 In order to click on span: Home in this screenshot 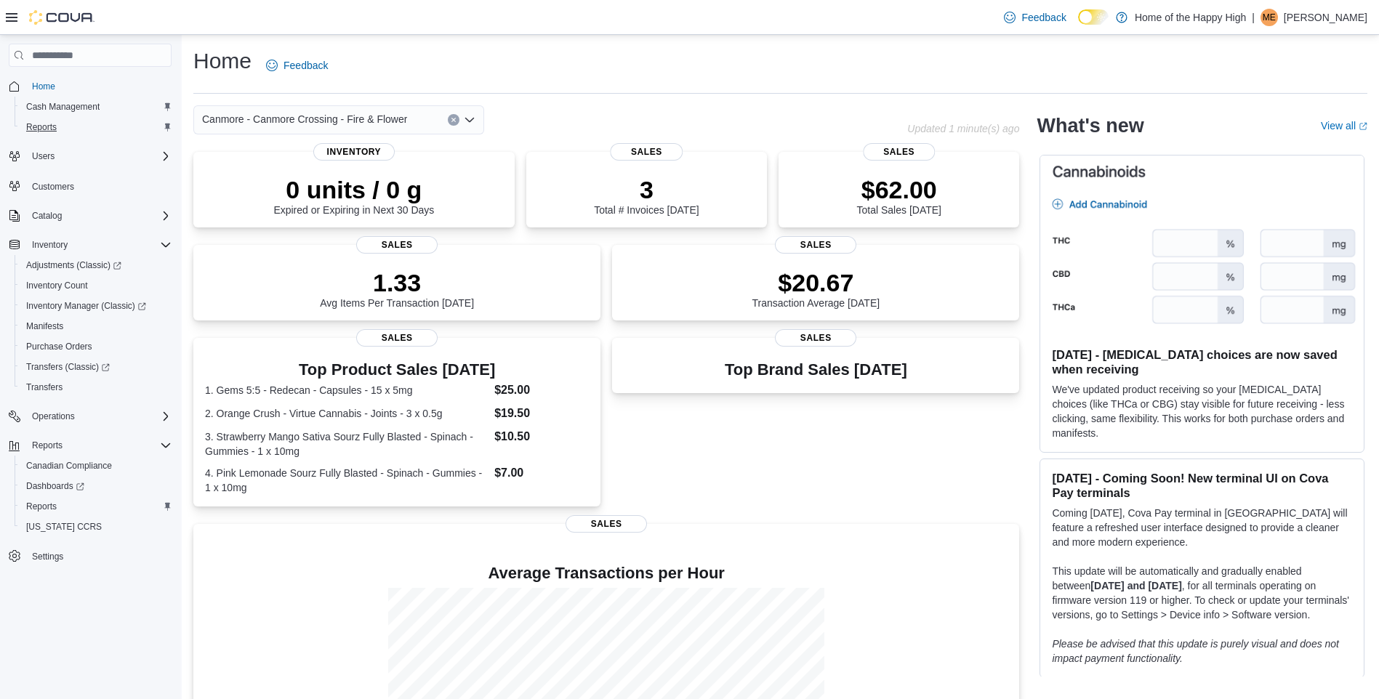, I will do `click(99, 86)`.